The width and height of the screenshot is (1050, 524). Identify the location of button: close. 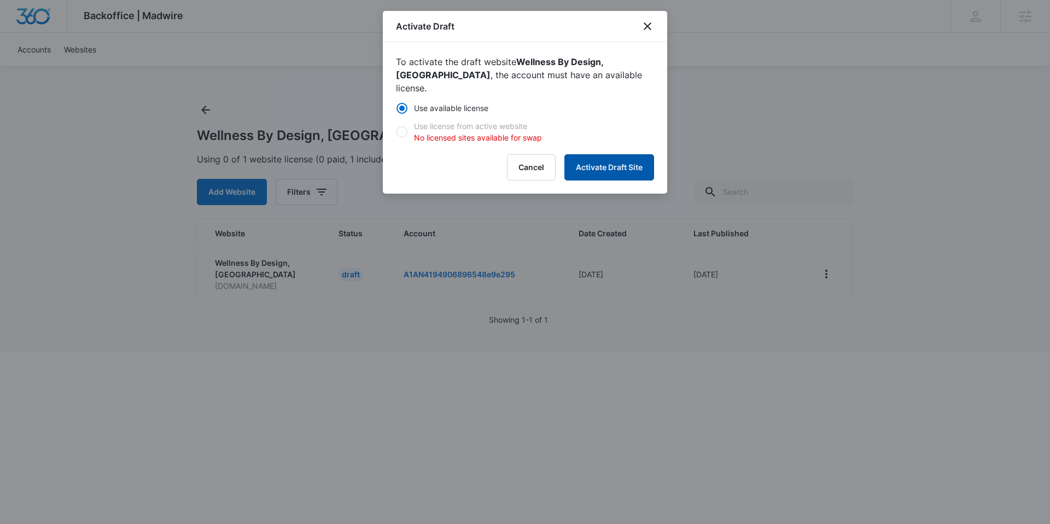
(648, 26).